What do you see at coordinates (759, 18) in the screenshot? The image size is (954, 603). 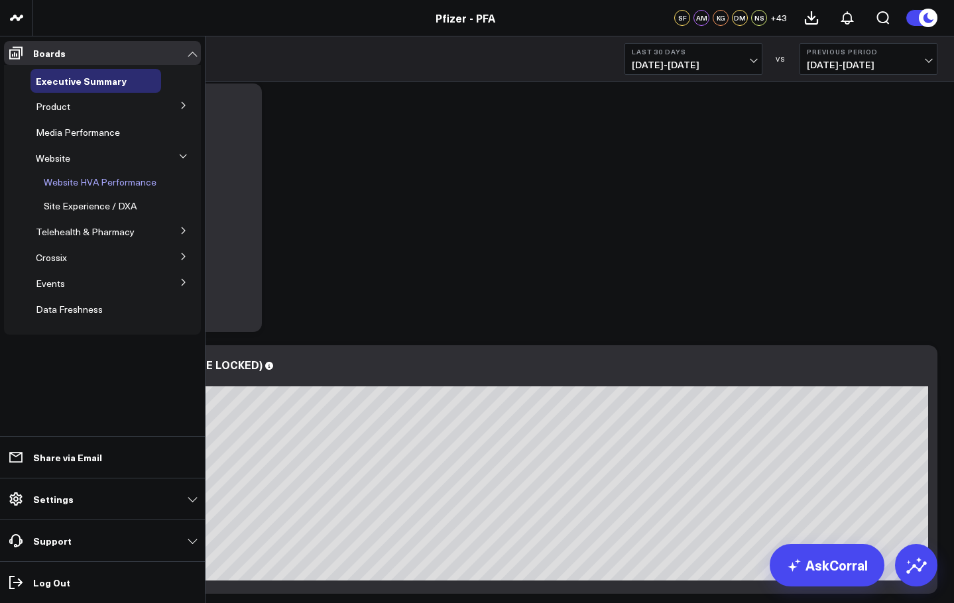 I see `div: NS` at bounding box center [759, 18].